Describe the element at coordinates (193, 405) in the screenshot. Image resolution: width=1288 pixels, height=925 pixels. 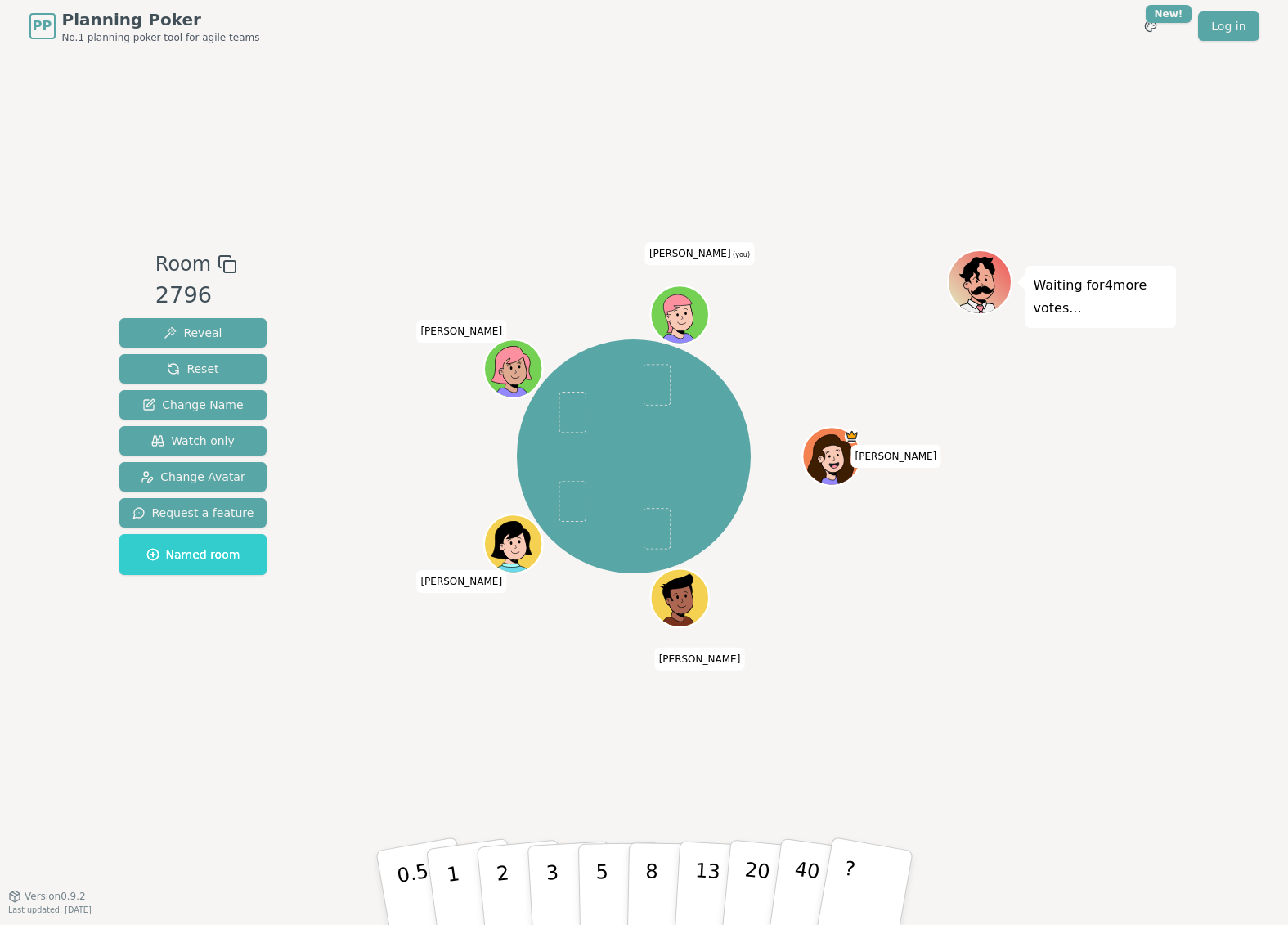
I see `button: Change Name` at that location.